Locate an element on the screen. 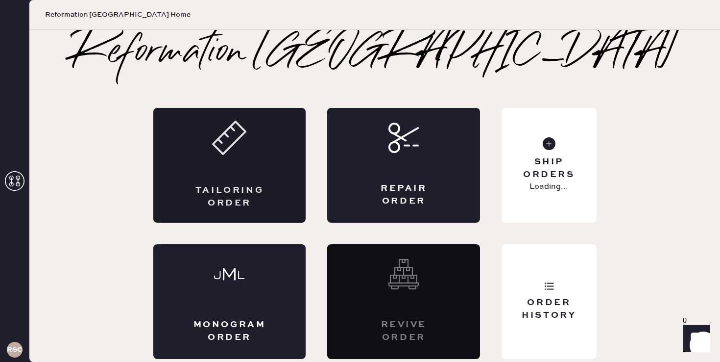 The width and height of the screenshot is (720, 362). div: Revive order is located at coordinates (404, 331).